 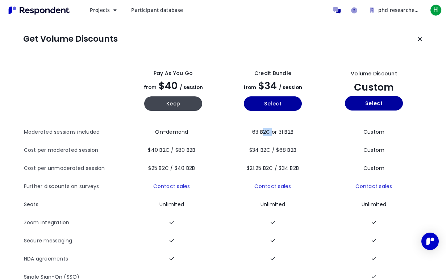 I want to click on img: Respondent, so click(x=39, y=10).